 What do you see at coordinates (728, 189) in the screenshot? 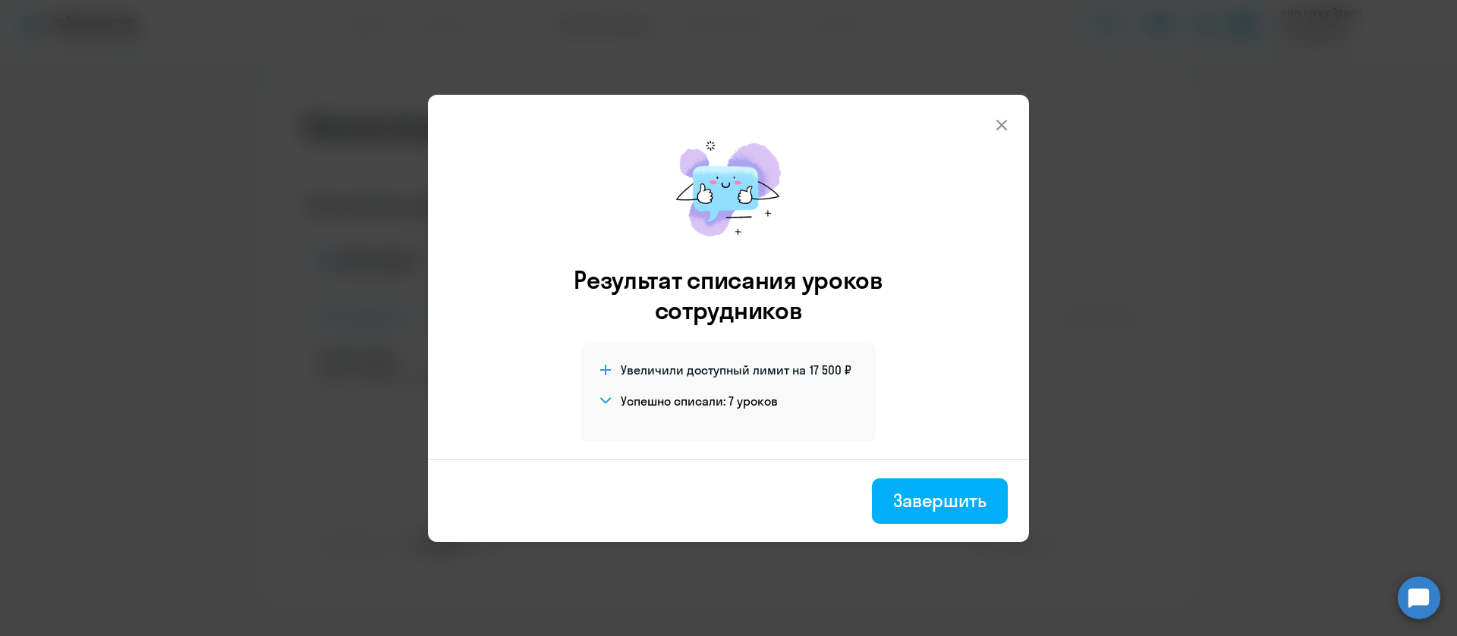
I see `img: mirage-message.png` at bounding box center [728, 189].